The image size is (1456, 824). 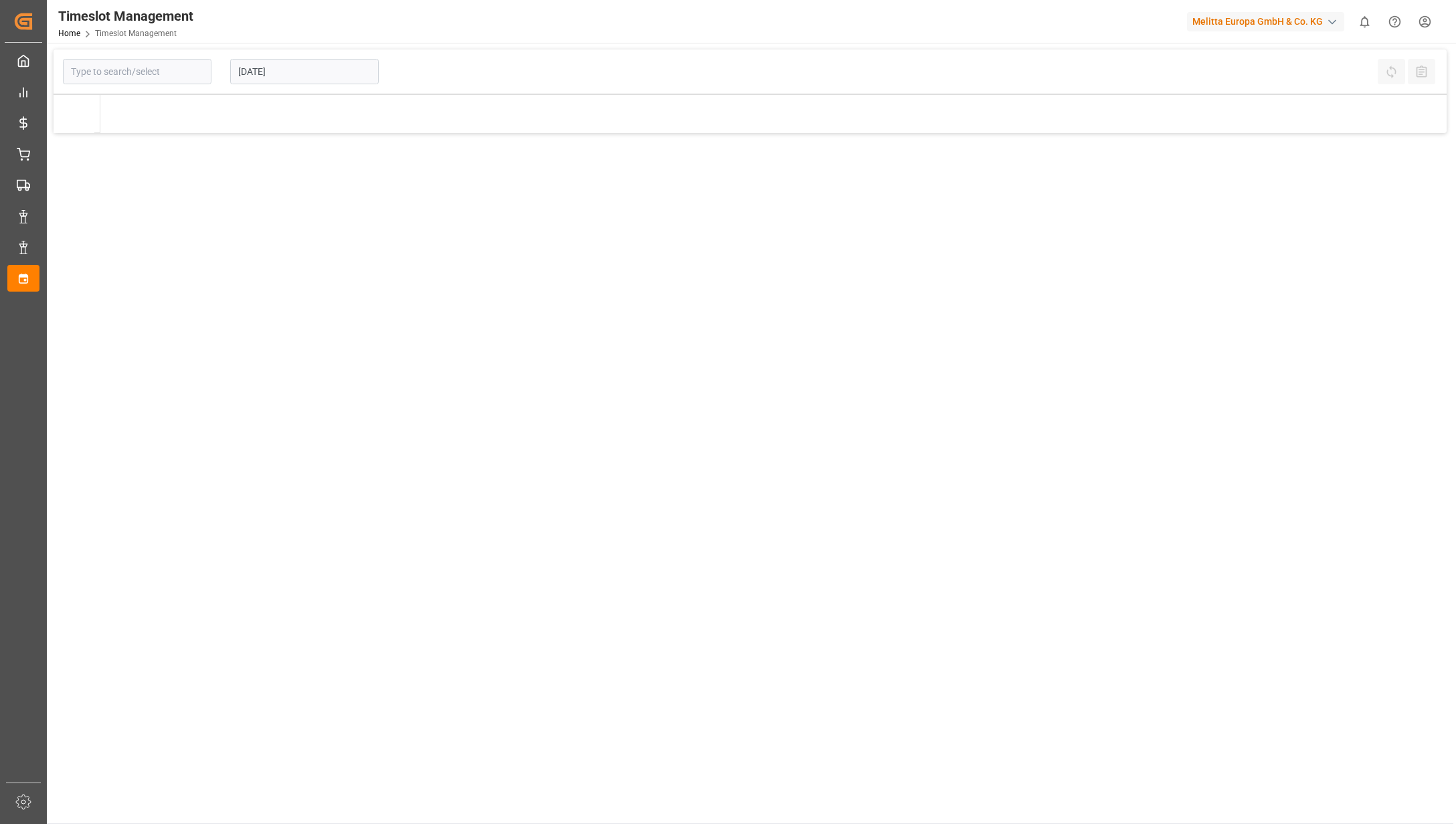 I want to click on div: Timeslot Management, so click(x=126, y=16).